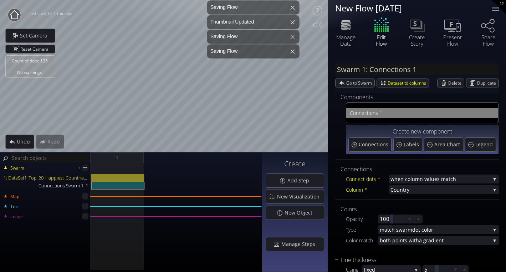 This screenshot has height=272, width=506. What do you see at coordinates (295, 164) in the screenshot?
I see `h3: Create` at bounding box center [295, 164].